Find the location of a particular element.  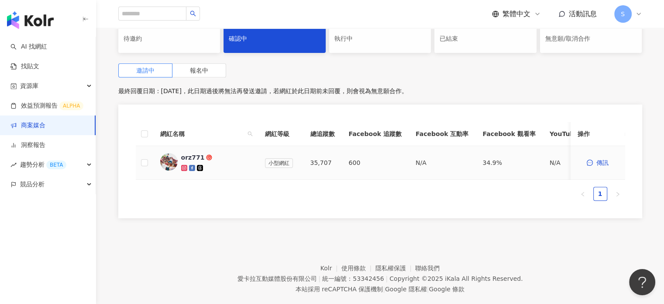

div: 執行中 is located at coordinates (380, 39).